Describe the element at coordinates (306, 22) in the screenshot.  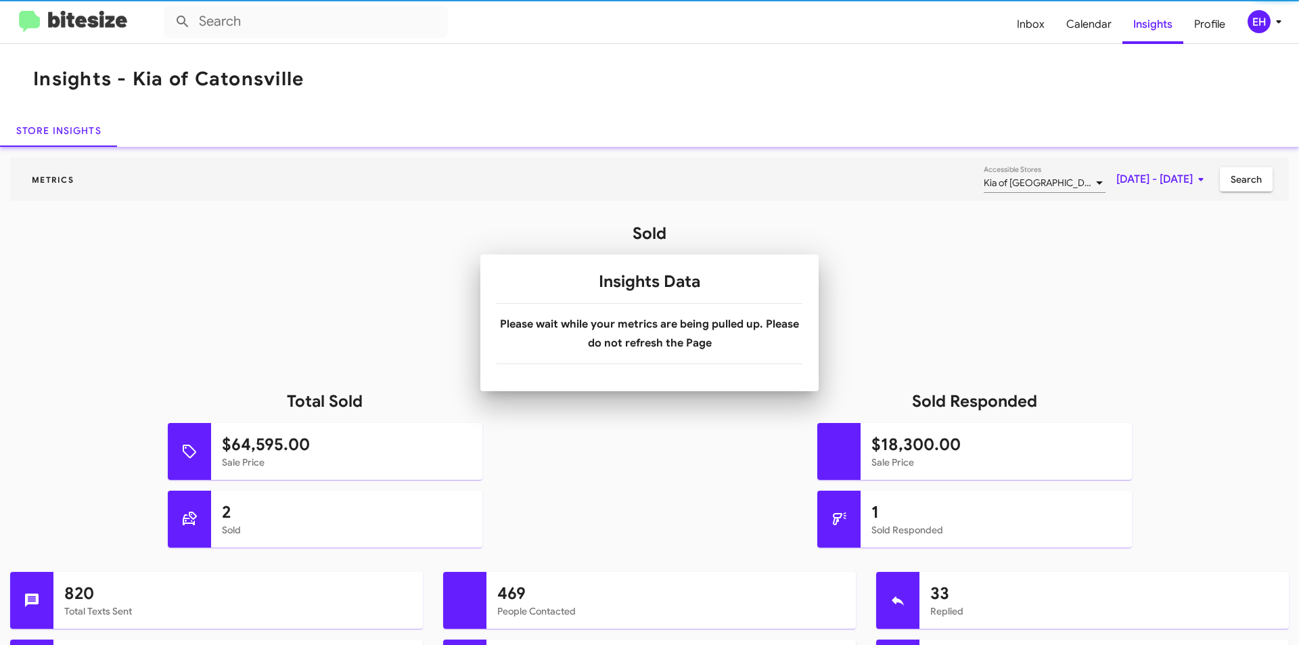
I see `input: Search` at that location.